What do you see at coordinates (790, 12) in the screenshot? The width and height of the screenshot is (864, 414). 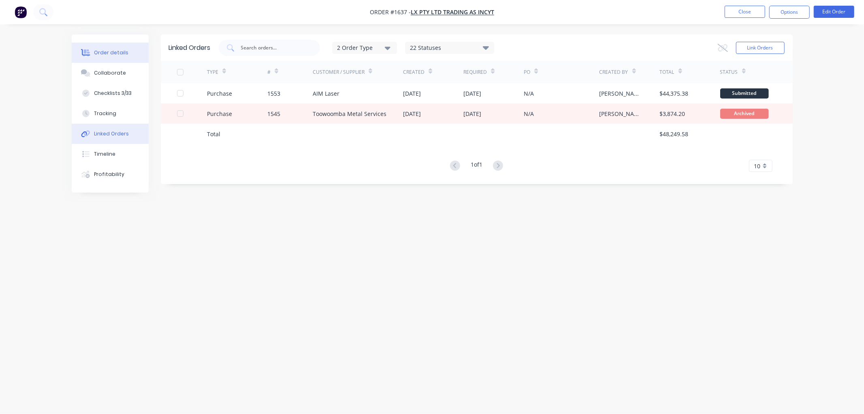 I see `button: Options` at bounding box center [790, 12].